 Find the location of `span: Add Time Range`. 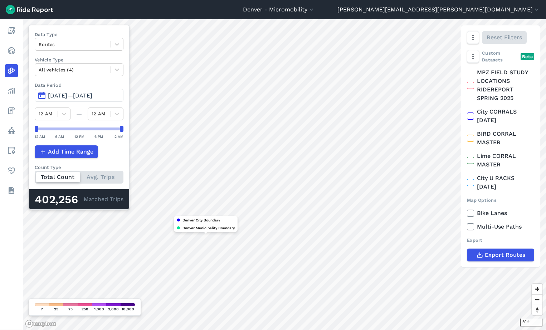

span: Add Time Range is located at coordinates (70, 152).